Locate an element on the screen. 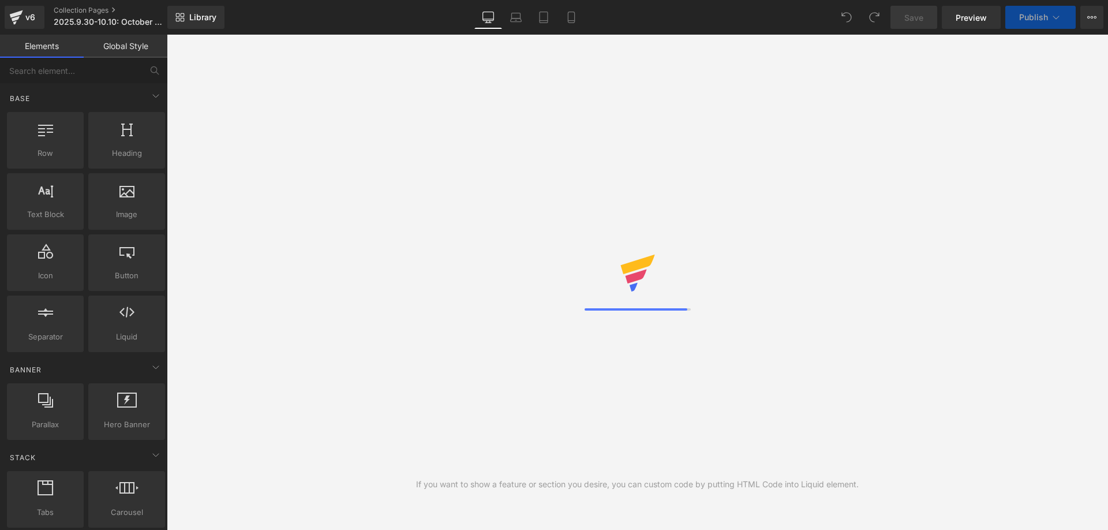 The width and height of the screenshot is (1108, 530). a: Preview is located at coordinates (971, 17).